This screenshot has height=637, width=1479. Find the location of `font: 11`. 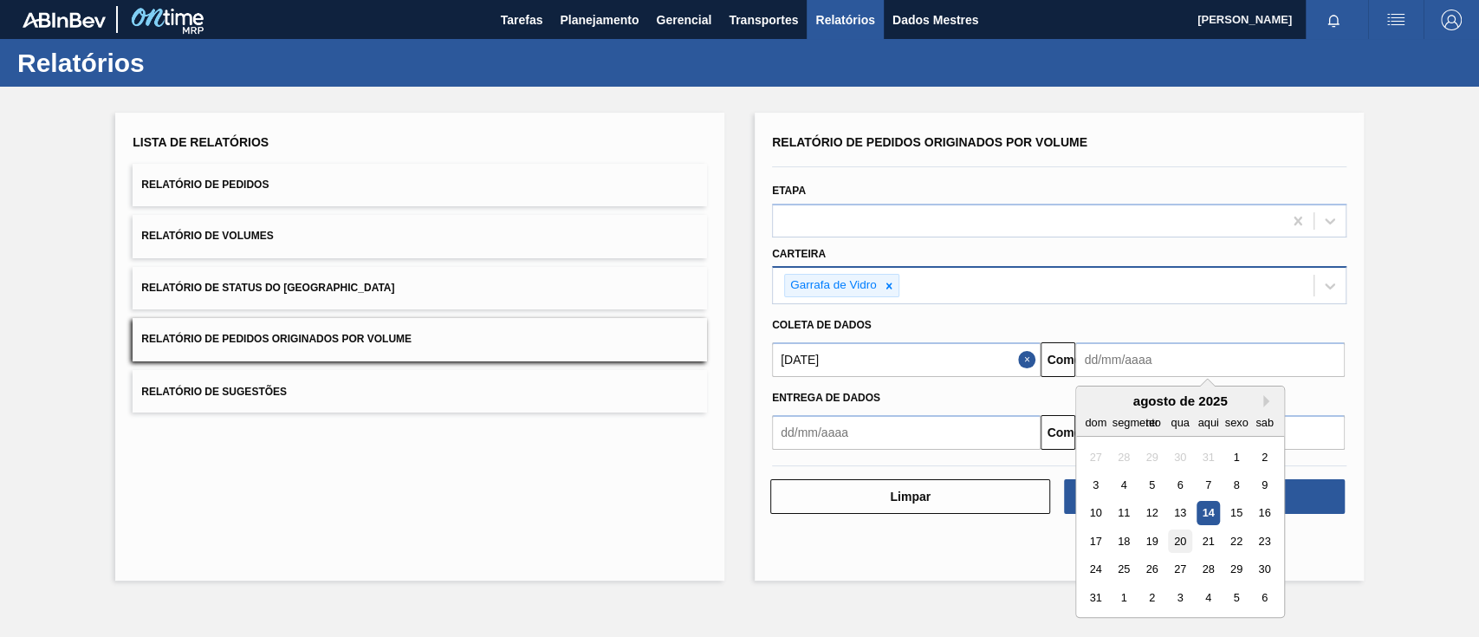

font: 11 is located at coordinates (1123, 513).